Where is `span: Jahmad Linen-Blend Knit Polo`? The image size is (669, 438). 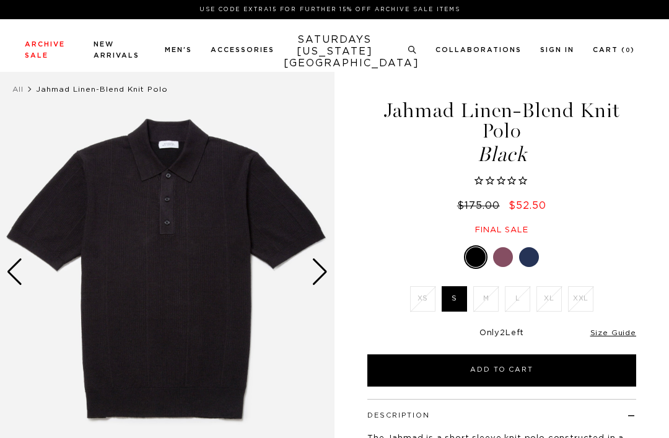
span: Jahmad Linen-Blend Knit Polo is located at coordinates (102, 89).